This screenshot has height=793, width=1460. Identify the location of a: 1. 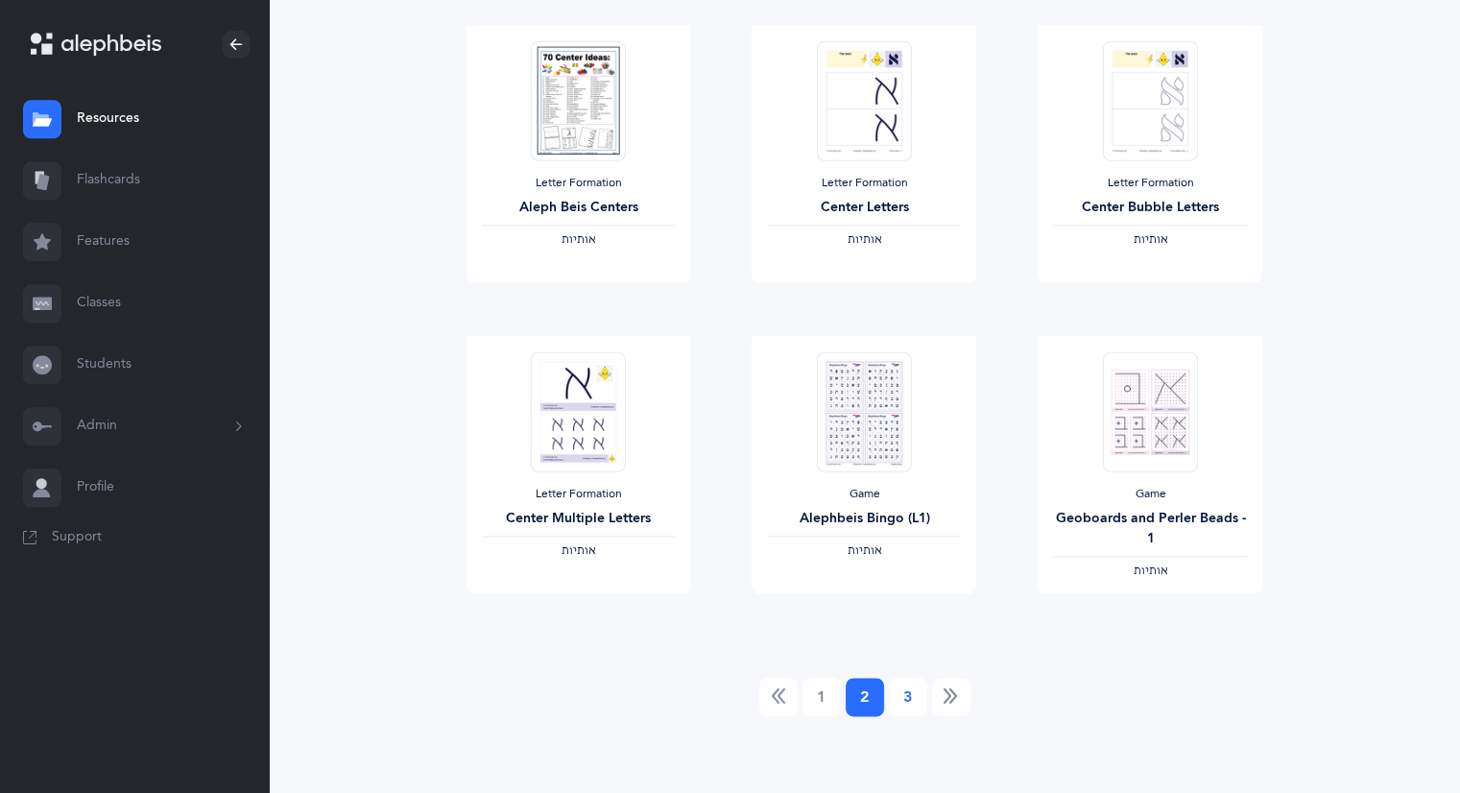
(822, 697).